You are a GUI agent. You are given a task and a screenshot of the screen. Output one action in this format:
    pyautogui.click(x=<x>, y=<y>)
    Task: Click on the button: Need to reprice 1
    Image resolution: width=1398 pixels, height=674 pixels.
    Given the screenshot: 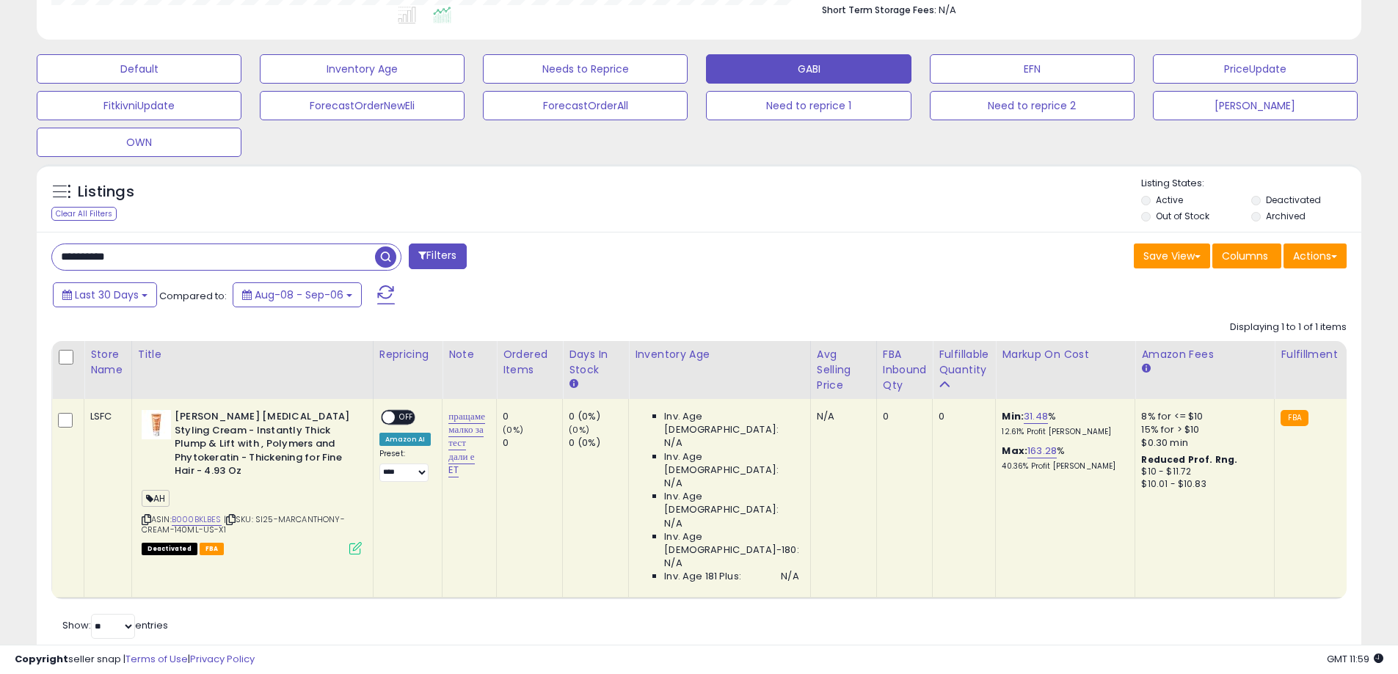 What is the action you would take?
    pyautogui.click(x=808, y=106)
    